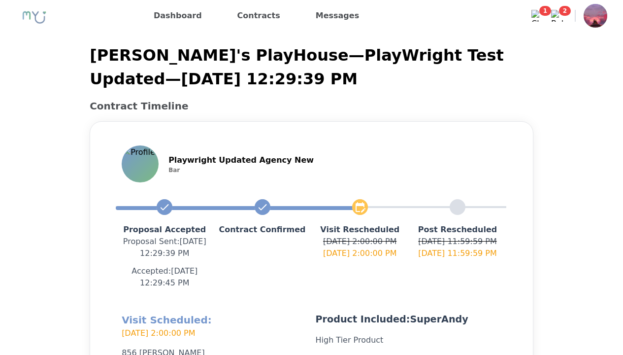 The height and width of the screenshot is (355, 623). I want to click on p: Post Rescheduled, so click(458, 230).